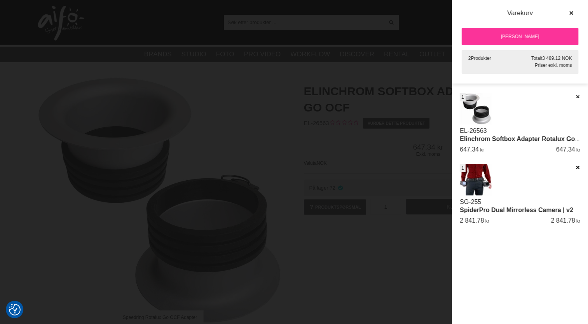  Describe the element at coordinates (481, 58) in the screenshot. I see `span: Produkter` at that location.